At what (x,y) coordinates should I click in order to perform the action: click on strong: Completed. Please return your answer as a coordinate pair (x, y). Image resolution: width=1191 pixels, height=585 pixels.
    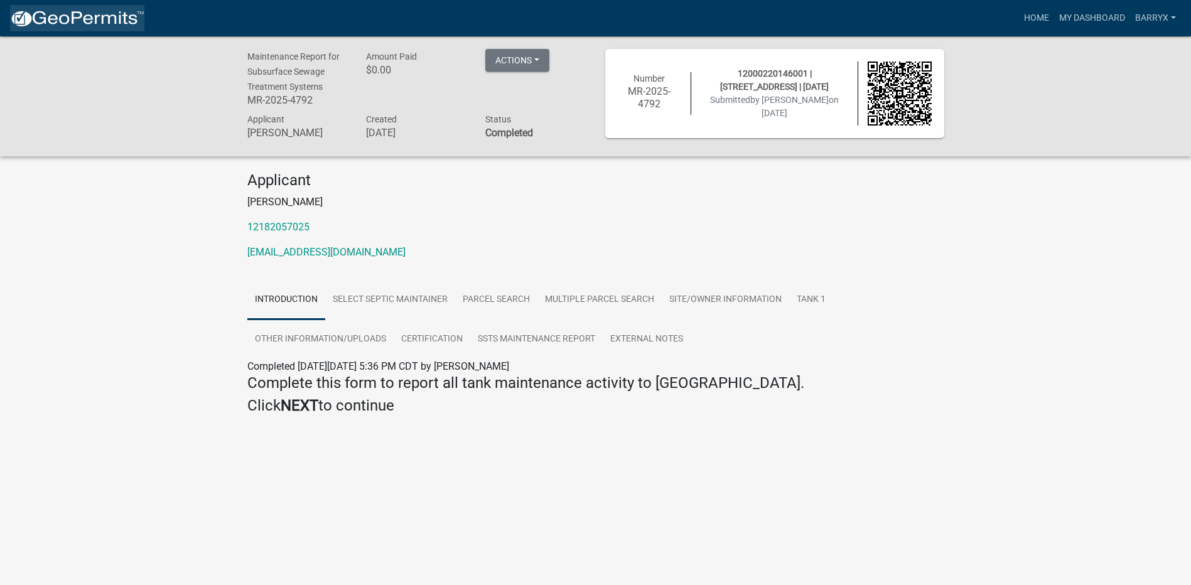
    Looking at the image, I should click on (509, 132).